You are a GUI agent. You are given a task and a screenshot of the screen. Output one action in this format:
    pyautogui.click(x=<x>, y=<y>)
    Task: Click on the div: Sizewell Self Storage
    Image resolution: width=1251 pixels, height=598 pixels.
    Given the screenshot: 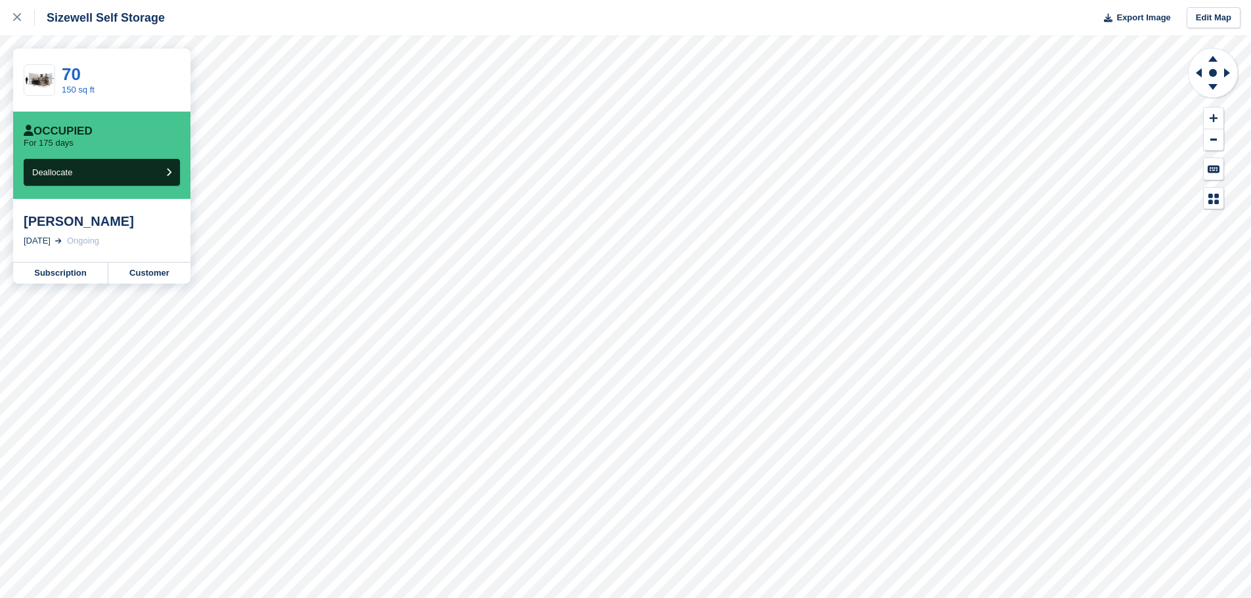 What is the action you would take?
    pyautogui.click(x=100, y=18)
    